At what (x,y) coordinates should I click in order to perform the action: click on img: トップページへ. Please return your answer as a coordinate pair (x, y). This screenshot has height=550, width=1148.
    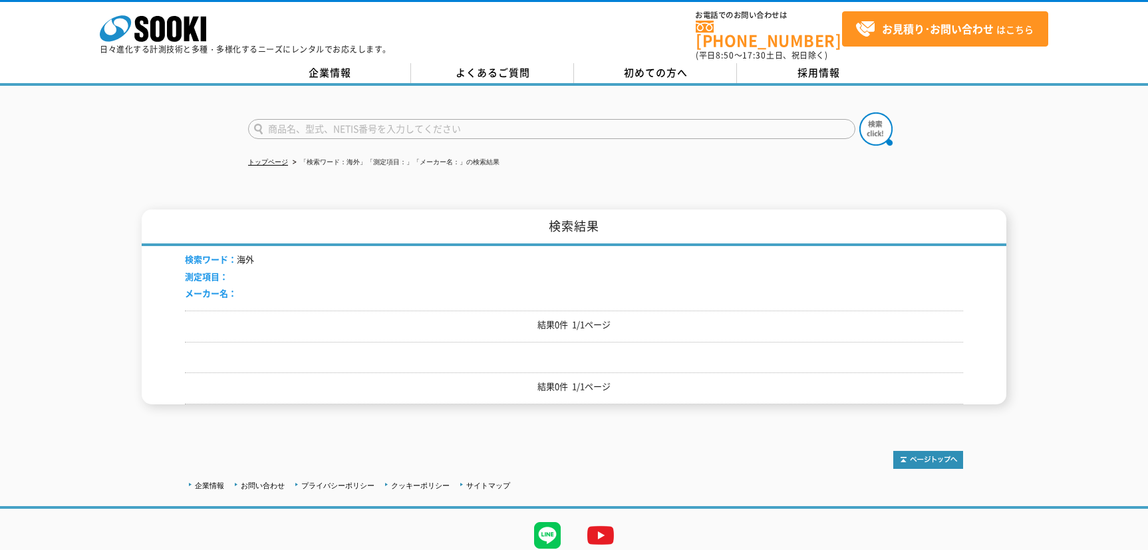
    Looking at the image, I should click on (928, 459).